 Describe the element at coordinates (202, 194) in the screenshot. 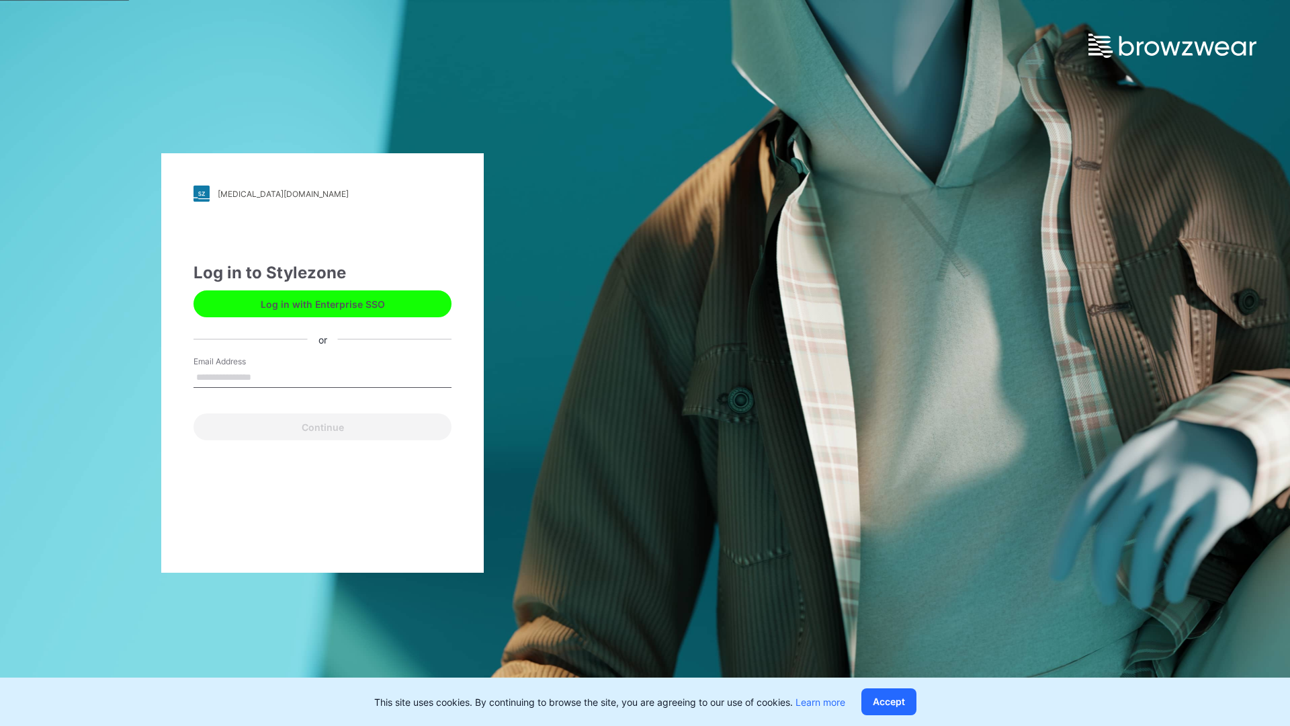

I see `img: stylezone-logo.562084cfcfab977791bfbf7441f1a819.svg` at that location.